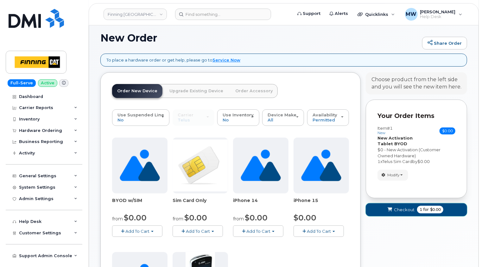  I want to click on span: Device Make, so click(282, 115).